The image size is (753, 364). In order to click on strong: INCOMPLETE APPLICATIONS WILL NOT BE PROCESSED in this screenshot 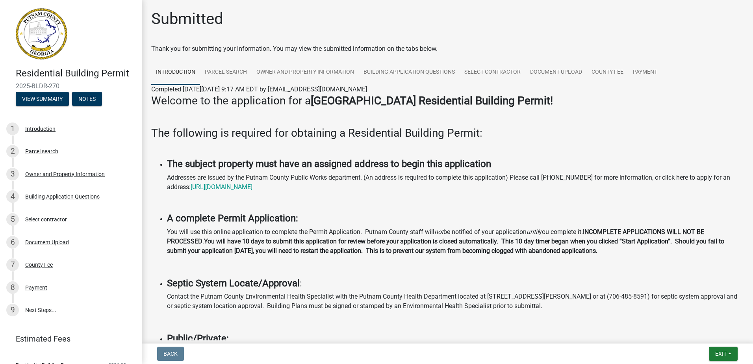, I will do `click(436, 236)`.